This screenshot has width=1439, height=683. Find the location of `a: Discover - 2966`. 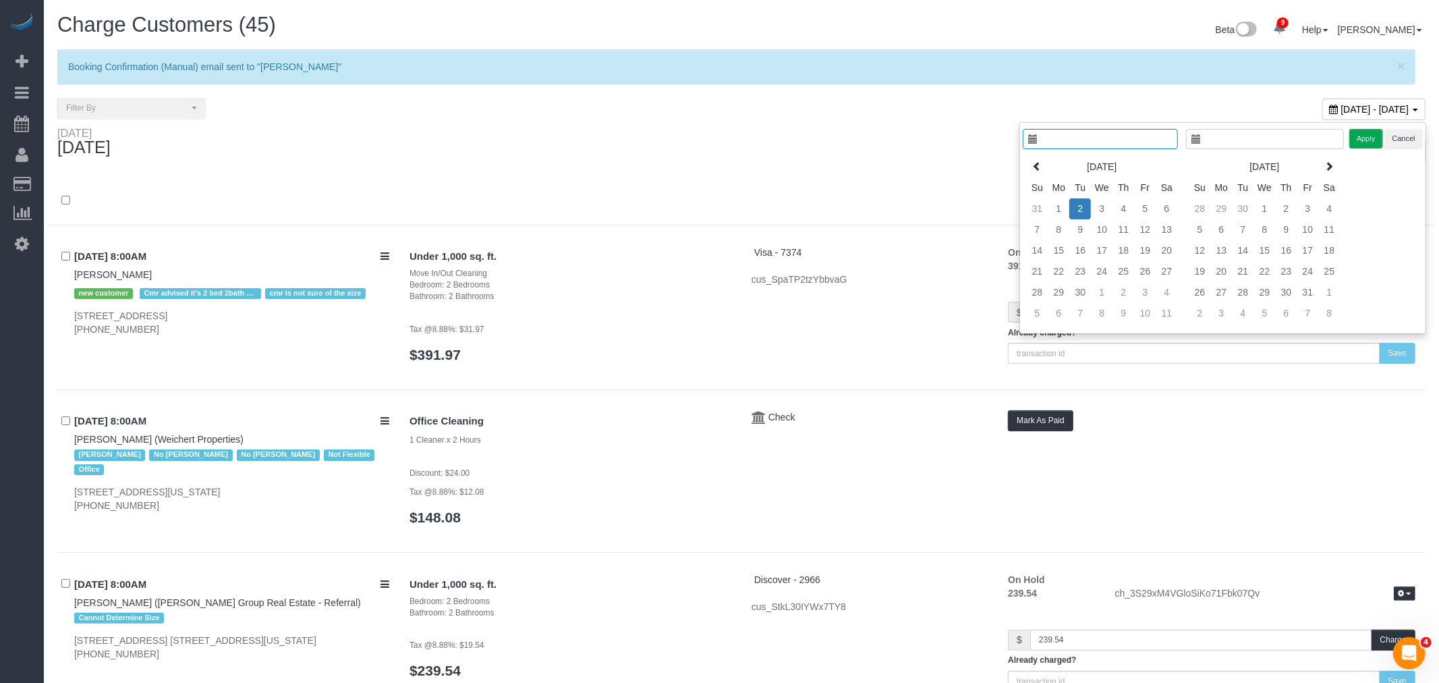

a: Discover - 2966 is located at coordinates (787, 580).